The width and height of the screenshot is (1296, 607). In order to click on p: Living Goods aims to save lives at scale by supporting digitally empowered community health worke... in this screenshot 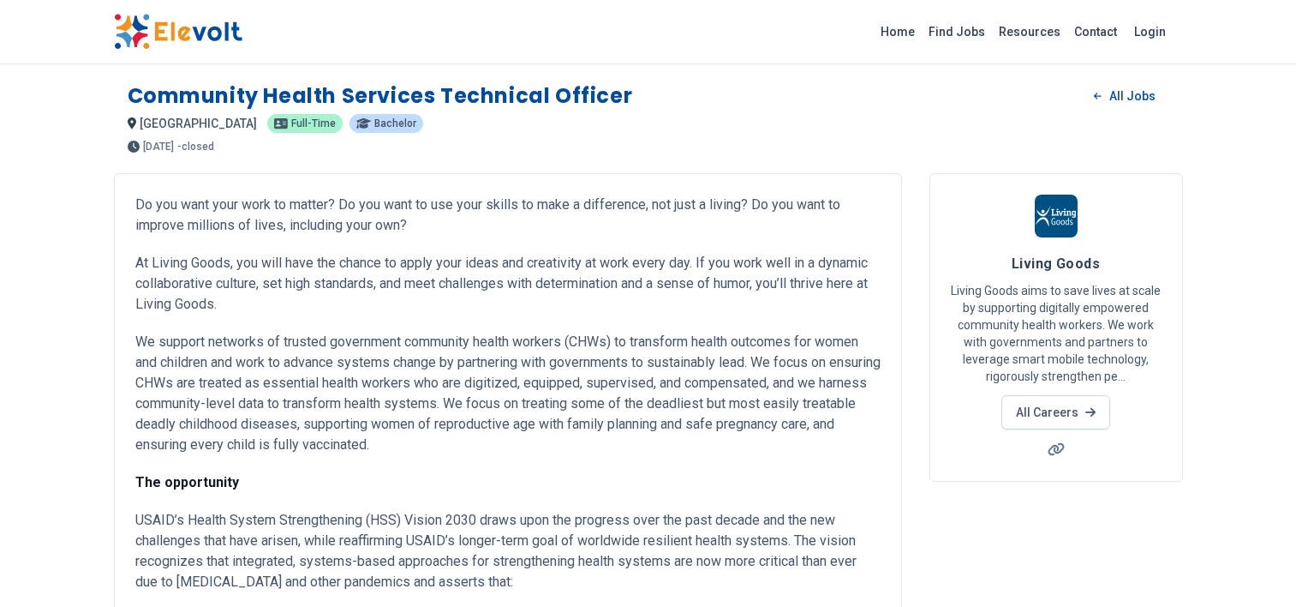, I will do `click(1056, 333)`.